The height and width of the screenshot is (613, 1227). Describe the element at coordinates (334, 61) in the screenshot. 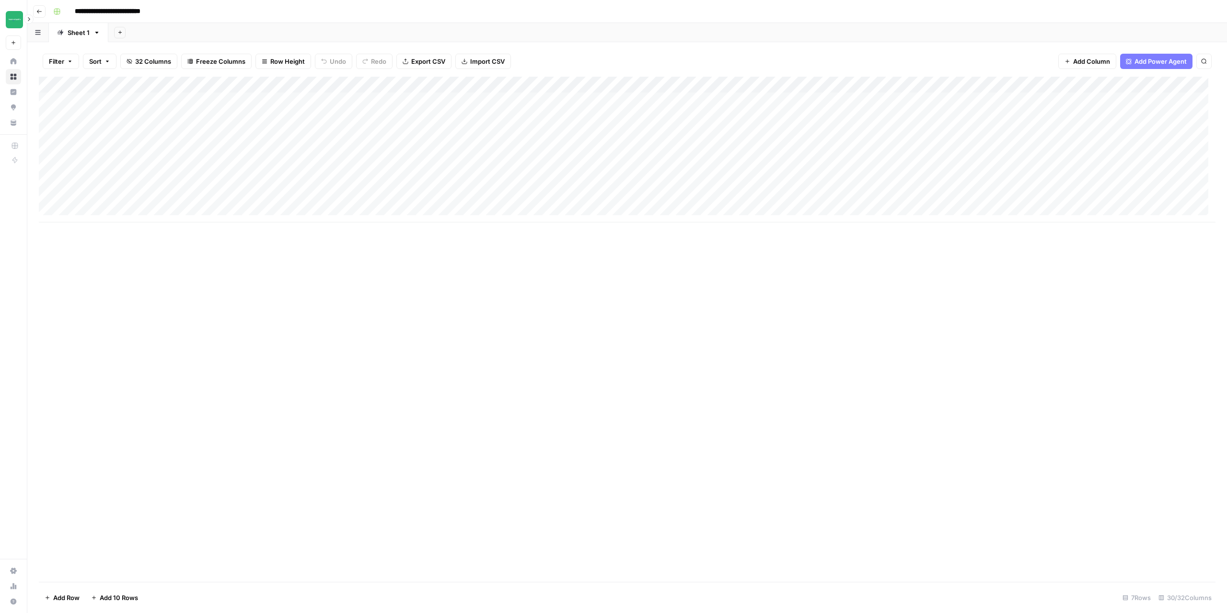

I see `button: Undo` at that location.